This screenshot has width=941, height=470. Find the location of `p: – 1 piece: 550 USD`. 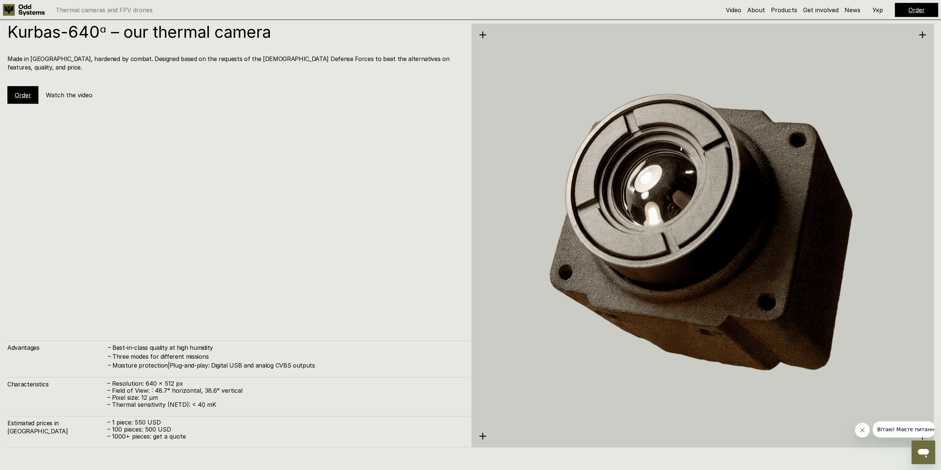

p: – 1 piece: 550 USD is located at coordinates (285, 422).